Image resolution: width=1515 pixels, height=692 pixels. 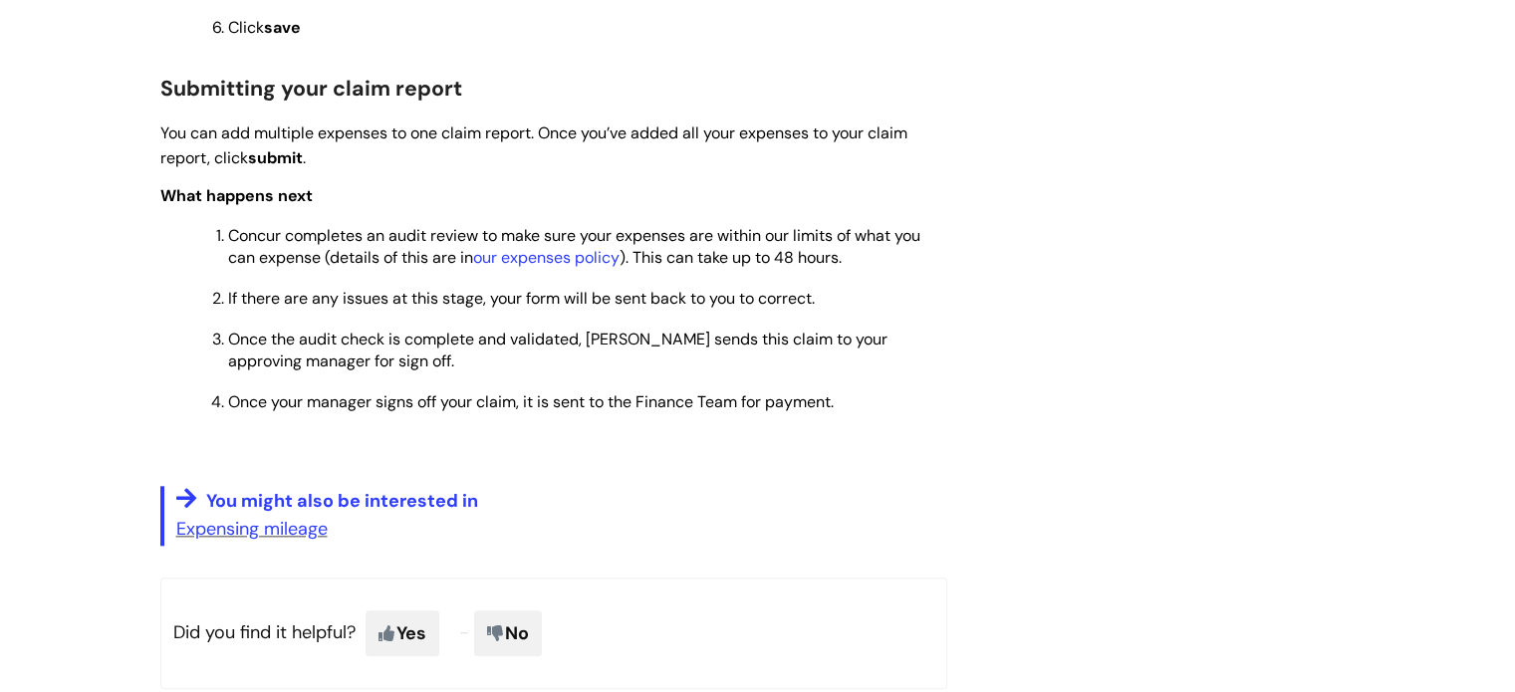 What do you see at coordinates (252, 529) in the screenshot?
I see `a: Expensing mileage` at bounding box center [252, 529].